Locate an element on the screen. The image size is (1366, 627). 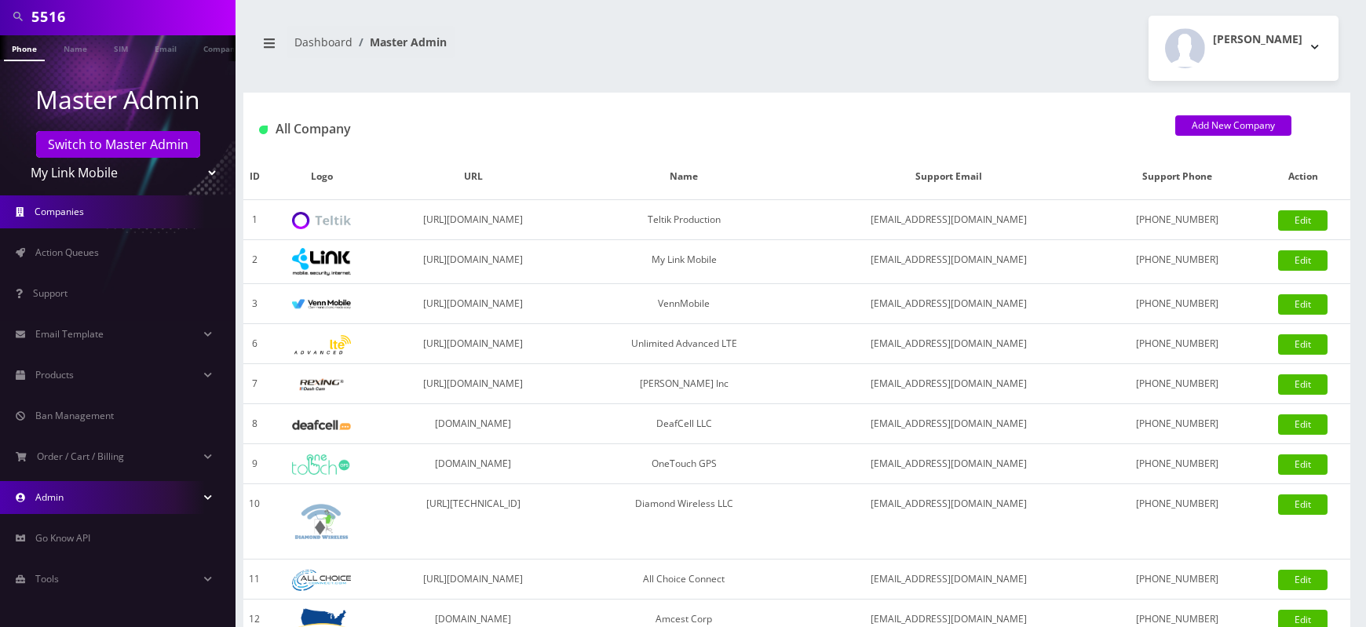
a: Phone is located at coordinates (24, 48).